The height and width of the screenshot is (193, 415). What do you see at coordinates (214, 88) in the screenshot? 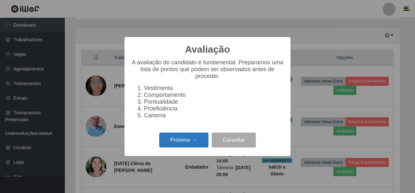
I see `li: Vestimenta` at bounding box center [214, 88].